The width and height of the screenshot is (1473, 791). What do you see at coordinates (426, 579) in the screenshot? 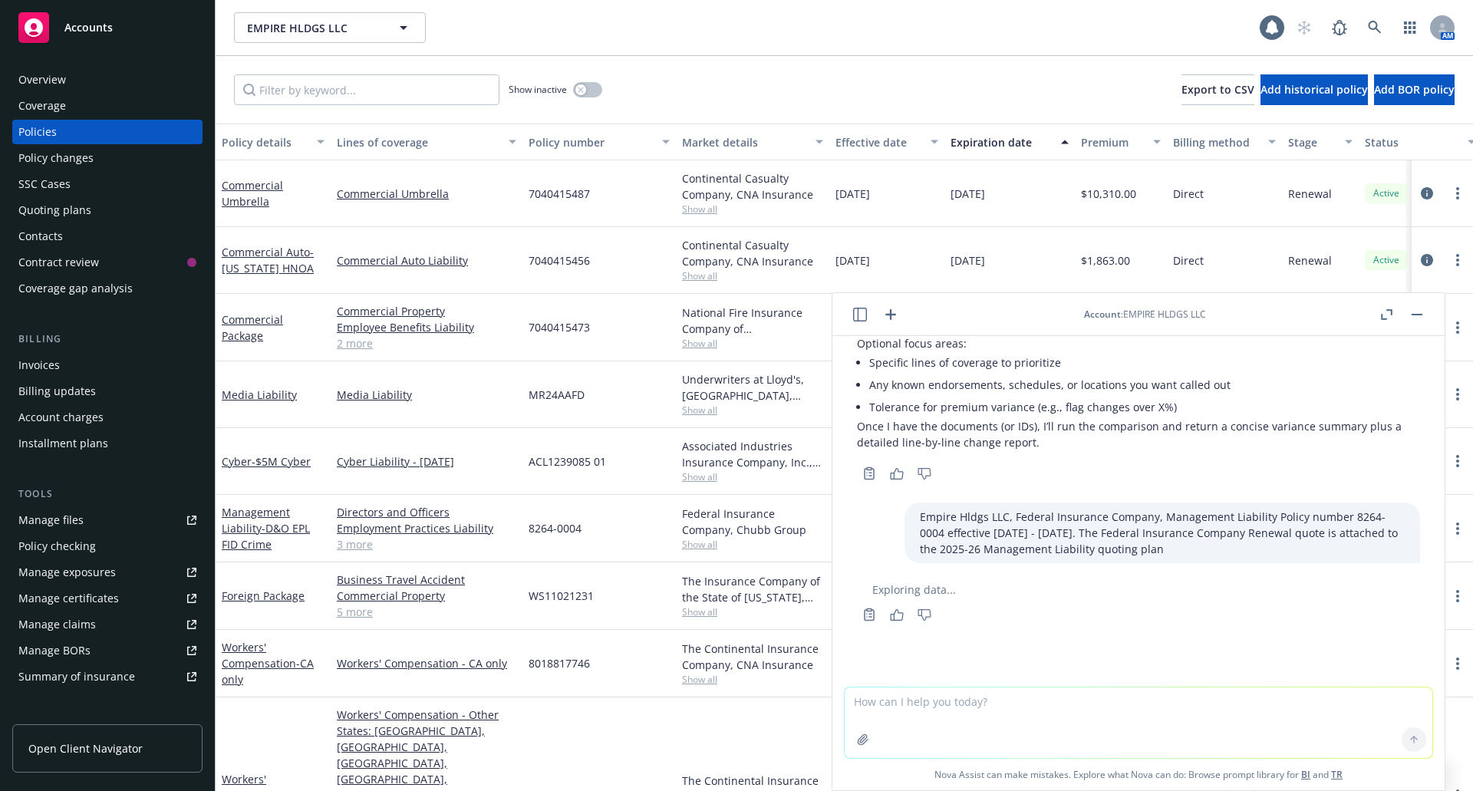
I see `a: Business Travel Accident` at bounding box center [426, 579].